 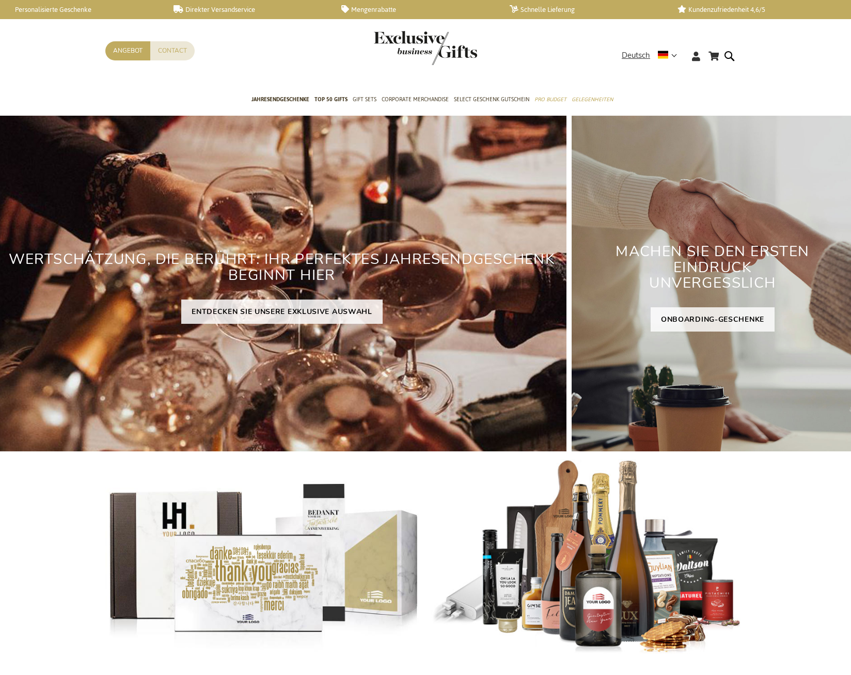 What do you see at coordinates (754, 9) in the screenshot?
I see `a: Kundenzufriedenheit 4,6/5` at bounding box center [754, 9].